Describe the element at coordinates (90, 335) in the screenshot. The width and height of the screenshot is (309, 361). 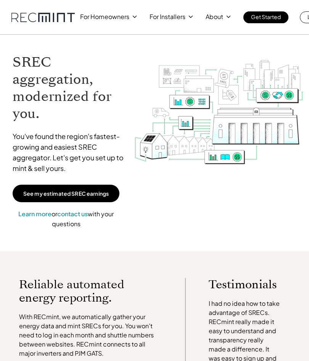
I see `p: With RECmint, we automatically gather your energy data and mint SRECs for you. You won't need to ...` at that location.